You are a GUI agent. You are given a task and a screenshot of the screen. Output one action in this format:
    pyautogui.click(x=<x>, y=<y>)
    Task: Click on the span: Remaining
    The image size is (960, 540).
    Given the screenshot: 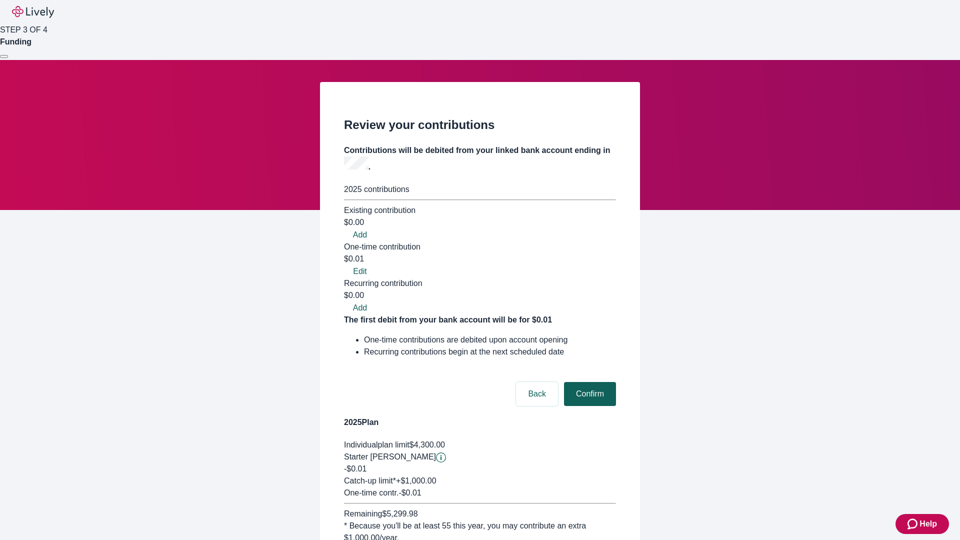 What is the action you would take?
    pyautogui.click(x=363, y=514)
    